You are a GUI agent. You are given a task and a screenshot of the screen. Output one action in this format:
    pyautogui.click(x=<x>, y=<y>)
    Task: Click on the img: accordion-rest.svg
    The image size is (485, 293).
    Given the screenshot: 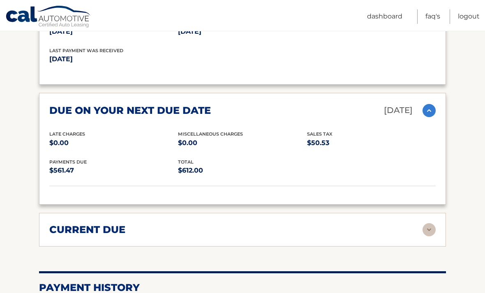 What is the action you would take?
    pyautogui.click(x=429, y=230)
    